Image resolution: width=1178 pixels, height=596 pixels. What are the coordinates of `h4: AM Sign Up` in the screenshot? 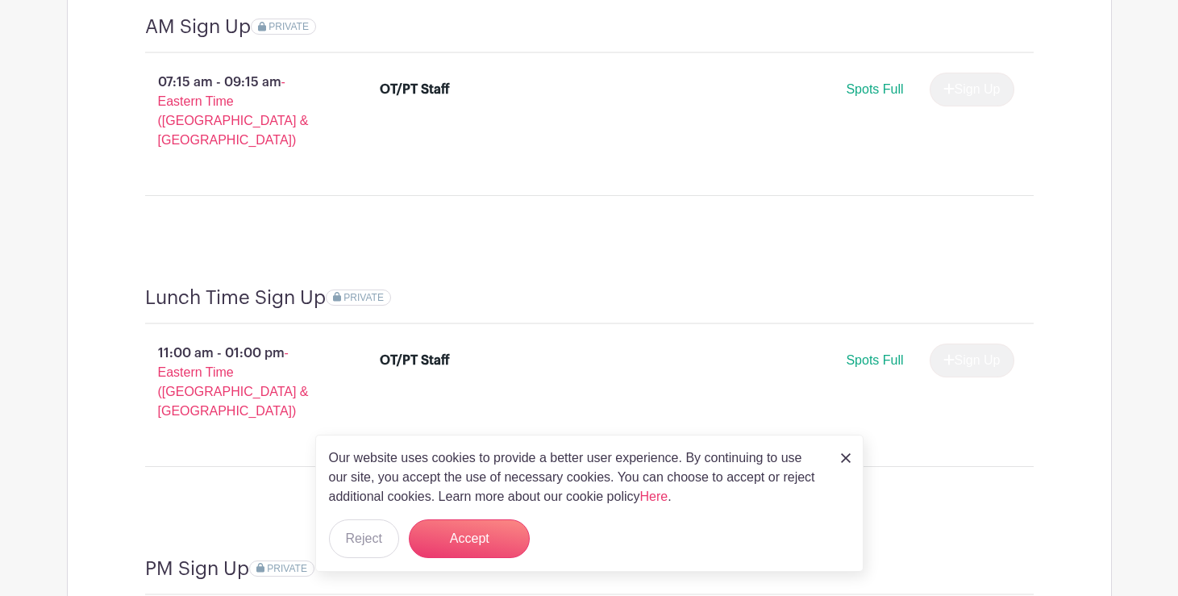 It's located at (197, 27).